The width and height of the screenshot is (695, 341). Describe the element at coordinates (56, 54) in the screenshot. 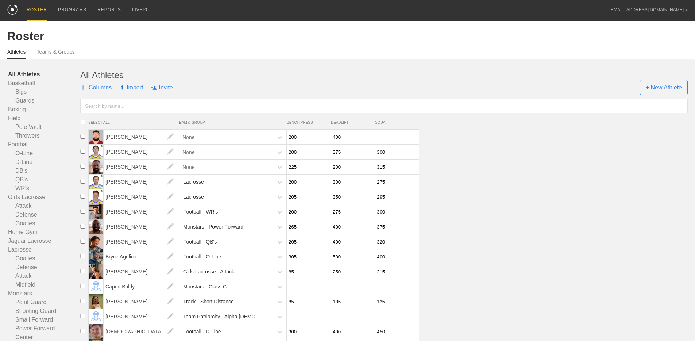

I see `a: Teams & Groups` at that location.